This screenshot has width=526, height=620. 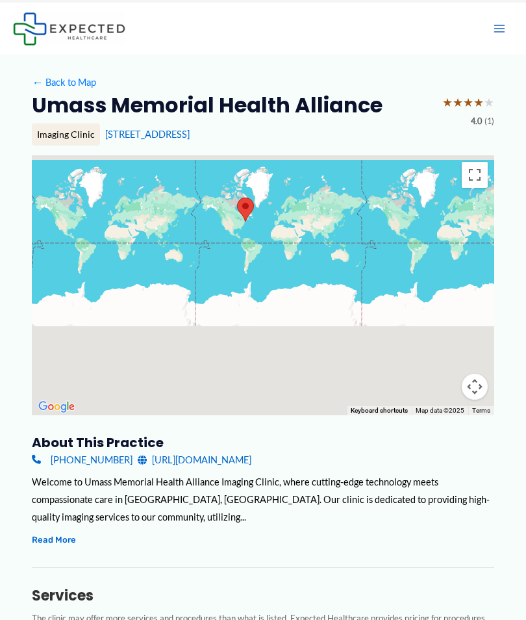 I want to click on button: Toggle fullscreen view, so click(x=475, y=175).